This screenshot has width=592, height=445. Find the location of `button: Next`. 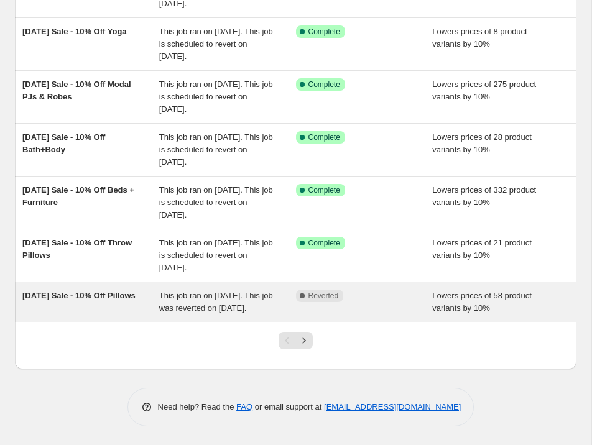

button: Next is located at coordinates (304, 341).